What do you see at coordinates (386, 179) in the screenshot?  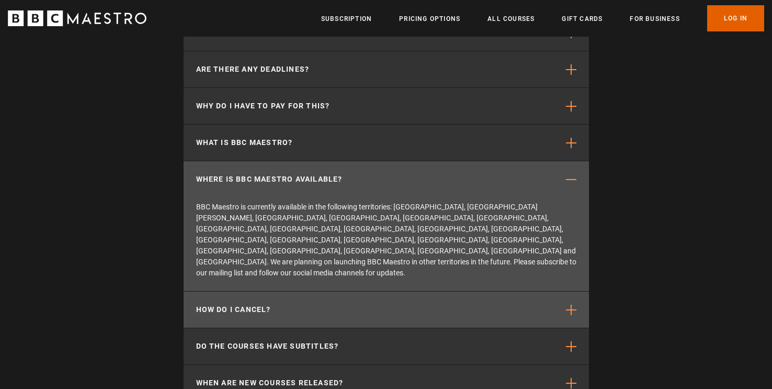 I see `button: Where is BBC Maestro available?` at bounding box center [386, 179].